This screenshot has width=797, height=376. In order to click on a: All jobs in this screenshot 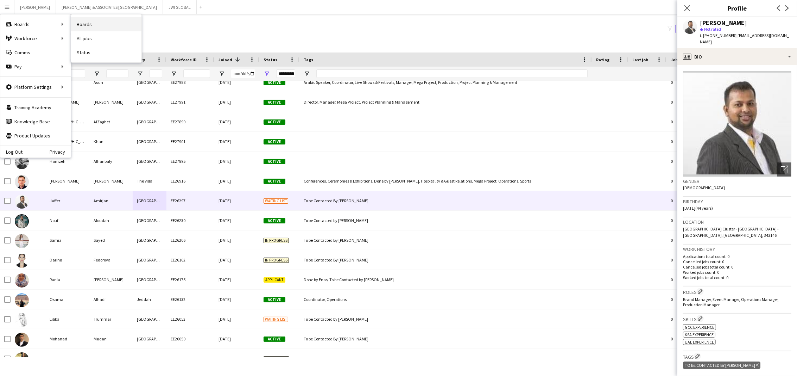, I will do `click(106, 38)`.